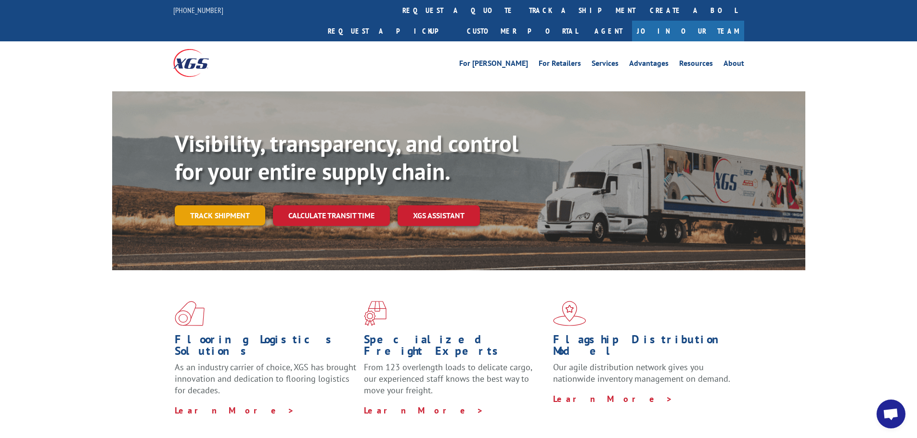 The height and width of the screenshot is (438, 917). What do you see at coordinates (649, 65) in the screenshot?
I see `a: Advantages` at bounding box center [649, 65].